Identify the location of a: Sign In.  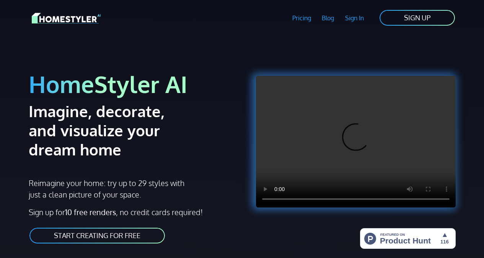
(355, 18).